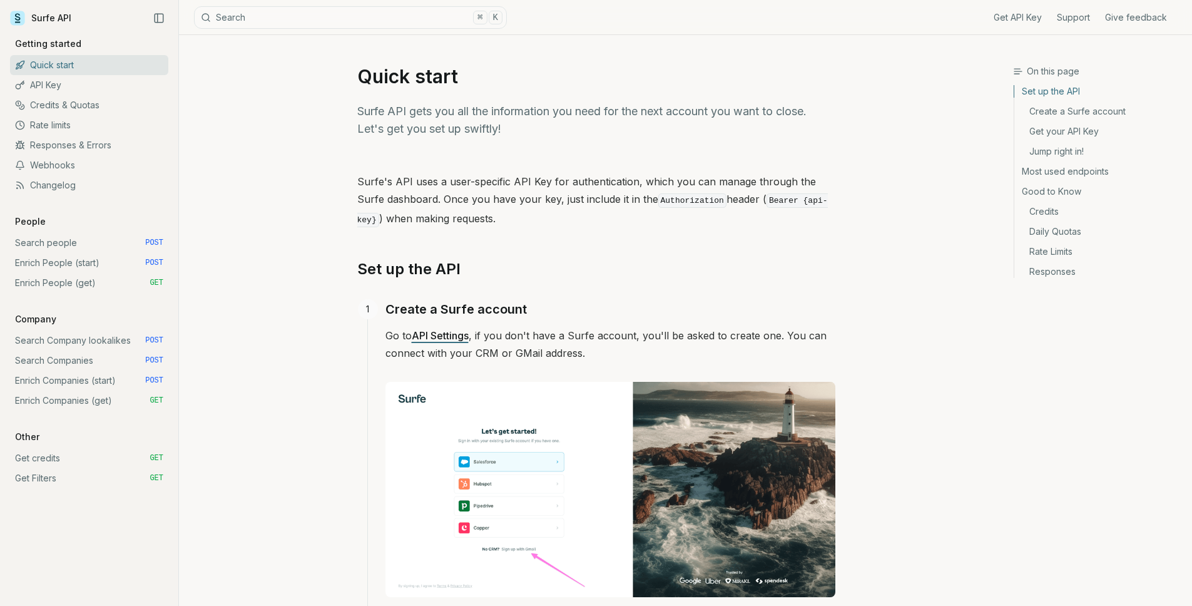  What do you see at coordinates (89, 85) in the screenshot?
I see `a: API Key` at bounding box center [89, 85].